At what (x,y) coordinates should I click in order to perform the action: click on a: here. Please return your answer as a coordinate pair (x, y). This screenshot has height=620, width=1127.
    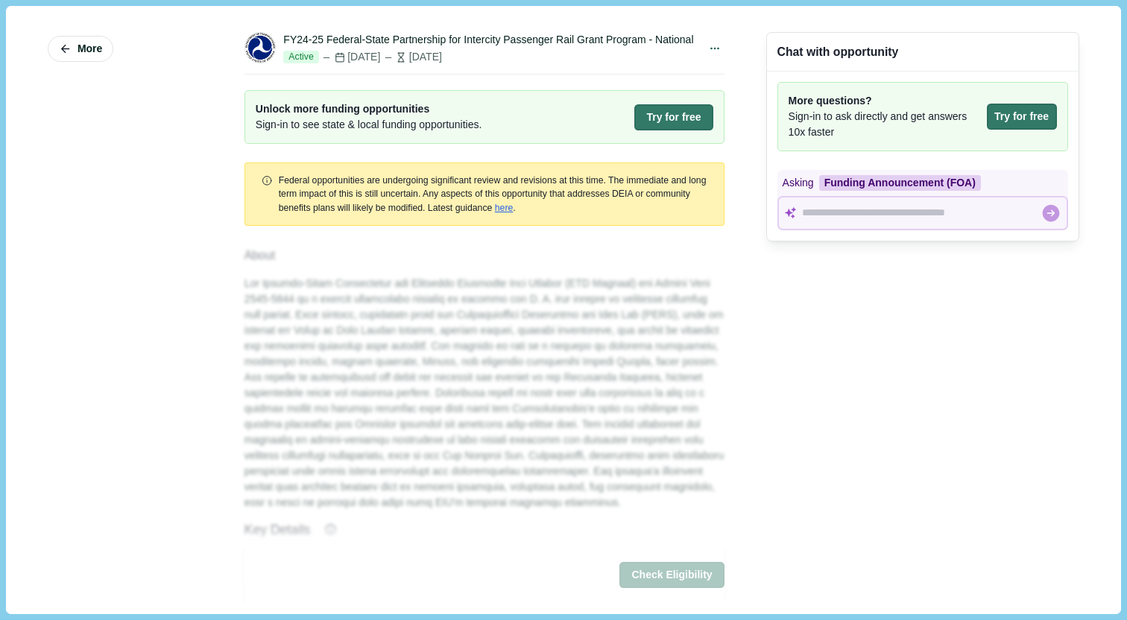
    Looking at the image, I should click on (504, 208).